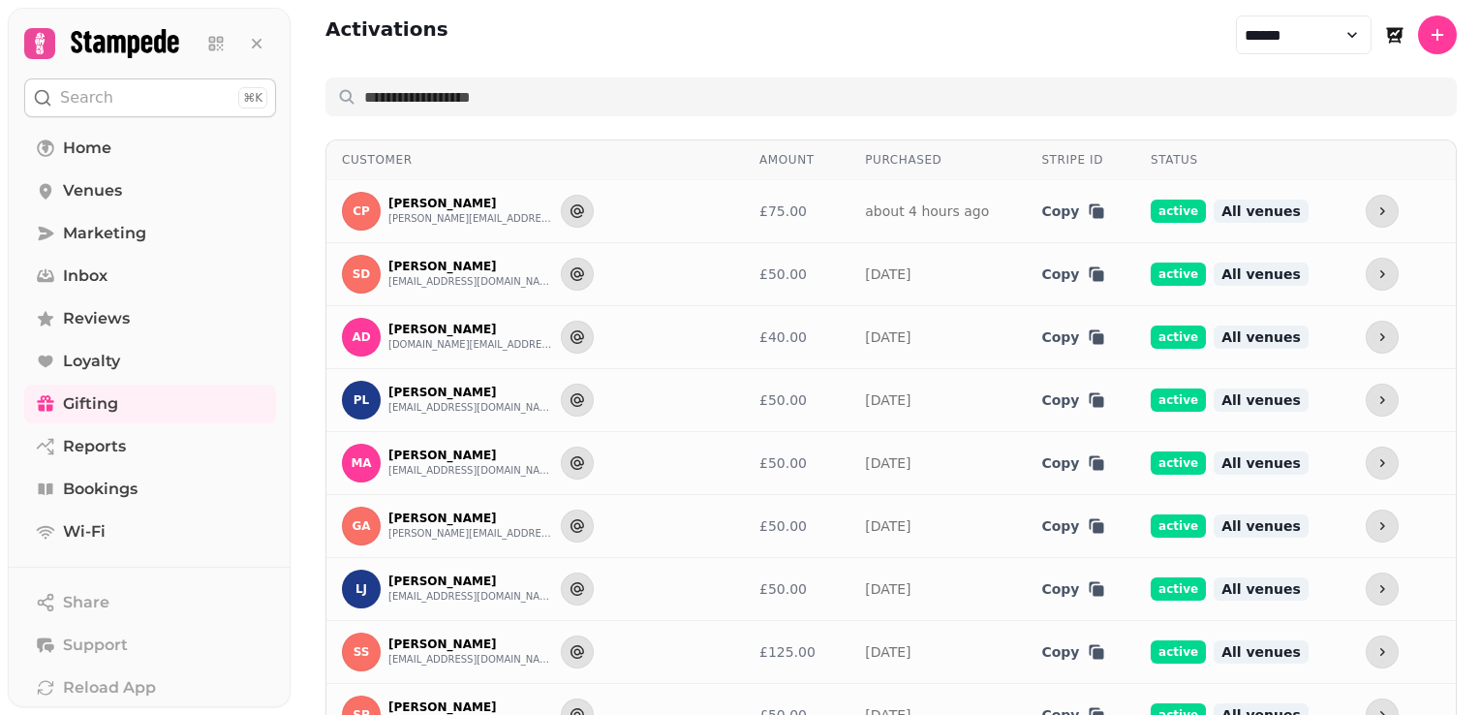  Describe the element at coordinates (85, 276) in the screenshot. I see `span: Inbox` at that location.